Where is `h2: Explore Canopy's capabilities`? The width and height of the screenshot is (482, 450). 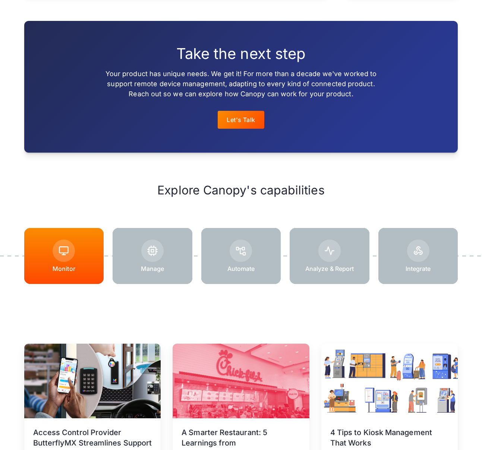 h2: Explore Canopy's capabilities is located at coordinates (241, 190).